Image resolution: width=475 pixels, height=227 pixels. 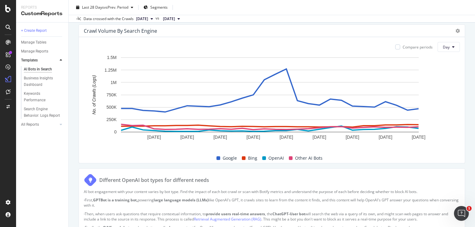 I want to click on span: Segments, so click(x=159, y=7).